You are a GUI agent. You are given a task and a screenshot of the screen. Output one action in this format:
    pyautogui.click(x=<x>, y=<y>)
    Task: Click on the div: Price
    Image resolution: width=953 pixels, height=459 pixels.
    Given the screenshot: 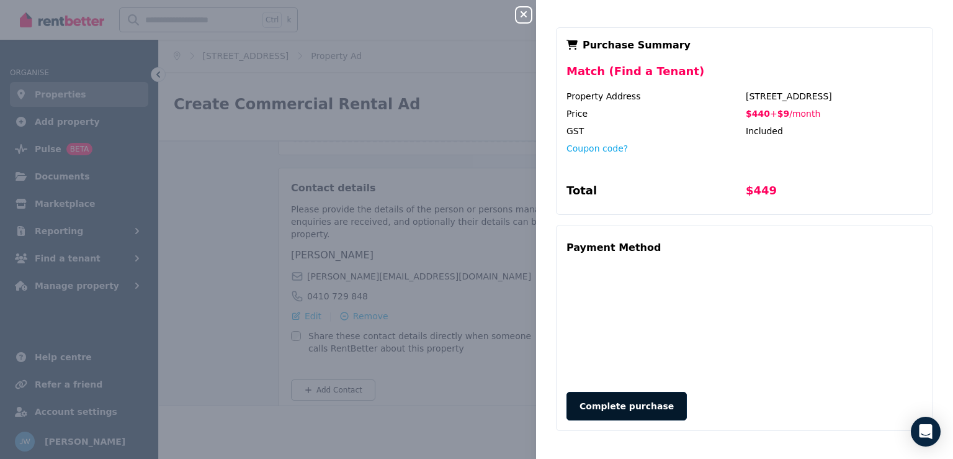 What is the action you would take?
    pyautogui.click(x=655, y=114)
    